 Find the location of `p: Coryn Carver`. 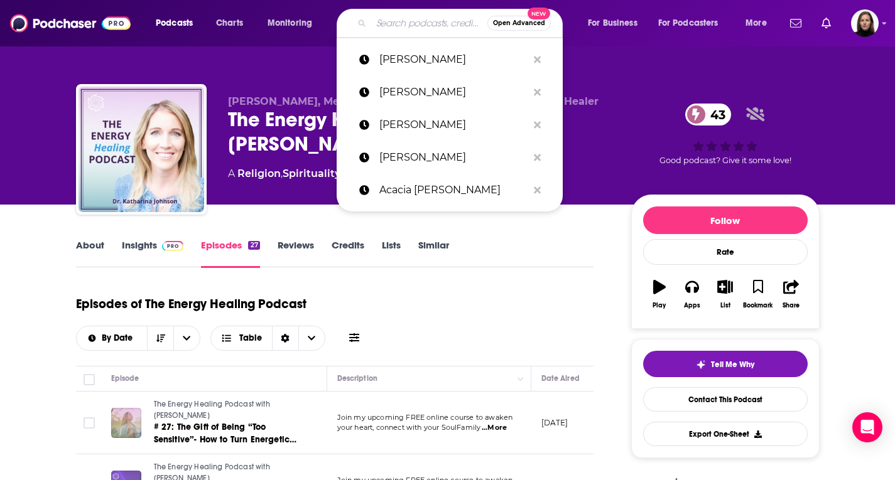

p: Coryn Carver is located at coordinates (453, 158).